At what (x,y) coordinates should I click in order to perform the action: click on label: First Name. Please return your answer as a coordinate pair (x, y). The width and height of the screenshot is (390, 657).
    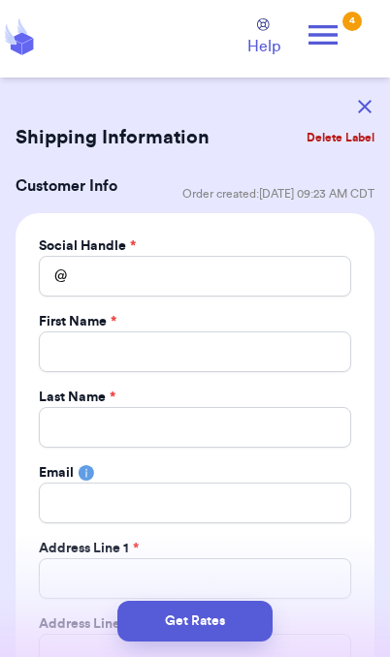
    Looking at the image, I should click on (78, 322).